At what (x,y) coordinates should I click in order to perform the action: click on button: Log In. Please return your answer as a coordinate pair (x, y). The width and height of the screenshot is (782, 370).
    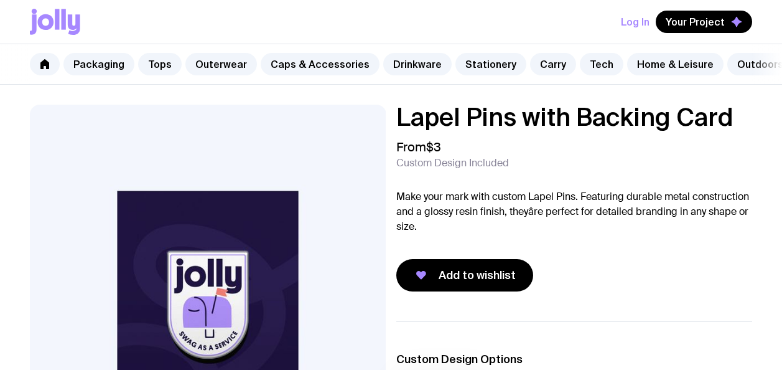
    Looking at the image, I should click on (635, 22).